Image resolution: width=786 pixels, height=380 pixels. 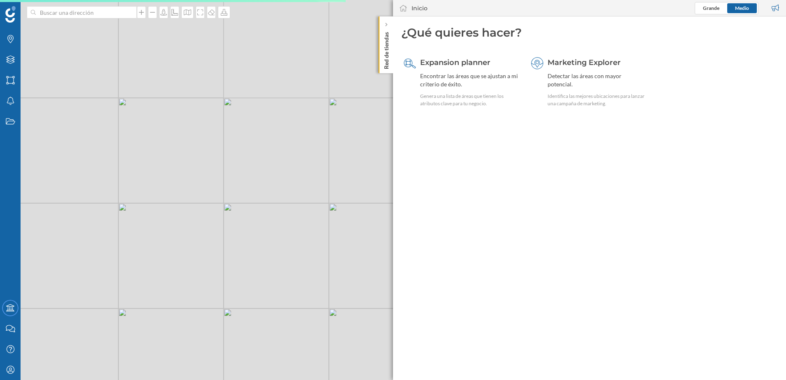 What do you see at coordinates (410, 63) in the screenshot?
I see `img: search-areas.svg` at bounding box center [410, 63].